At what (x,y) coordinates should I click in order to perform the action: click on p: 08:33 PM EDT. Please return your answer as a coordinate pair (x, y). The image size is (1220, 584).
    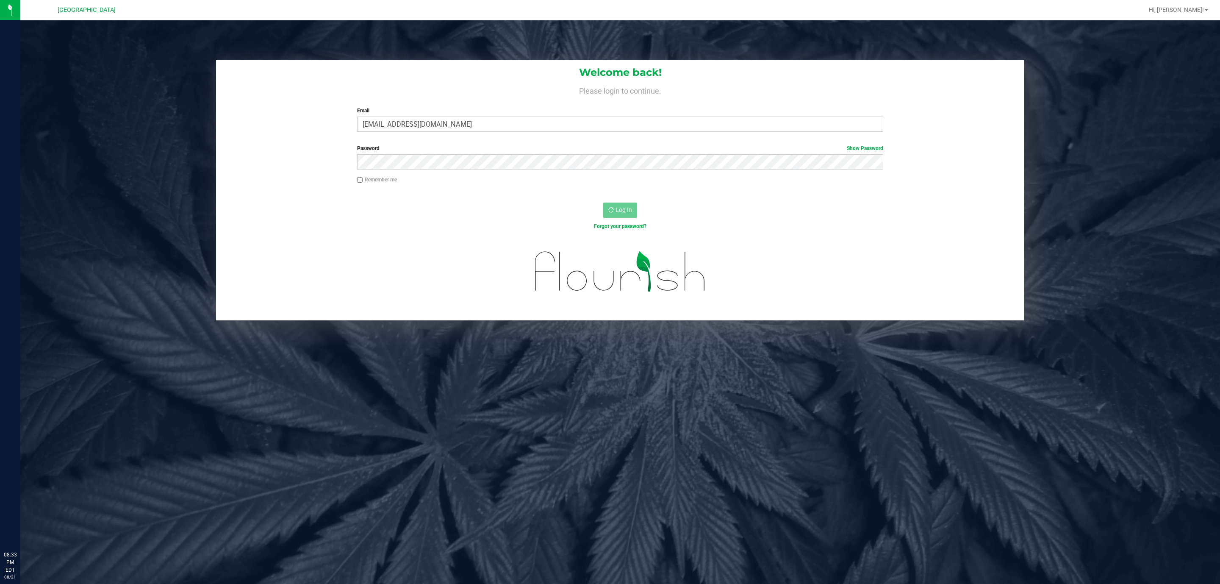
    Looking at the image, I should click on (10, 562).